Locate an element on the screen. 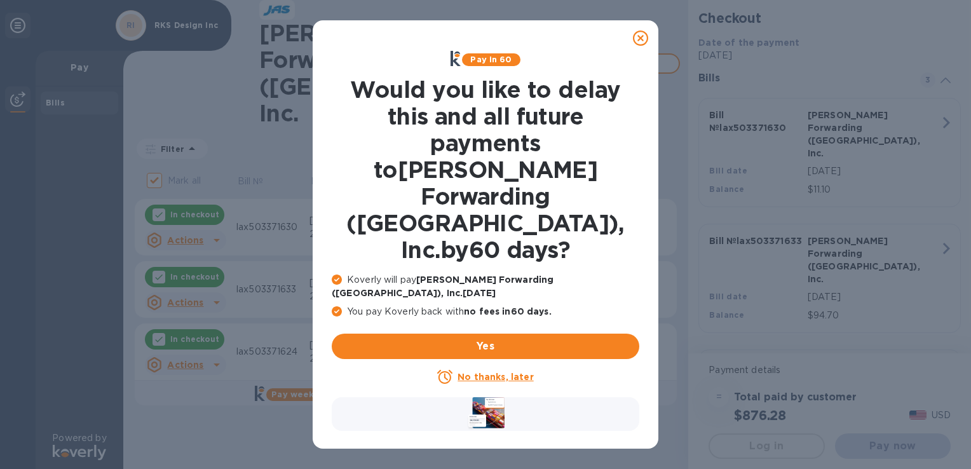  u: No thanks, later is located at coordinates (495, 377).